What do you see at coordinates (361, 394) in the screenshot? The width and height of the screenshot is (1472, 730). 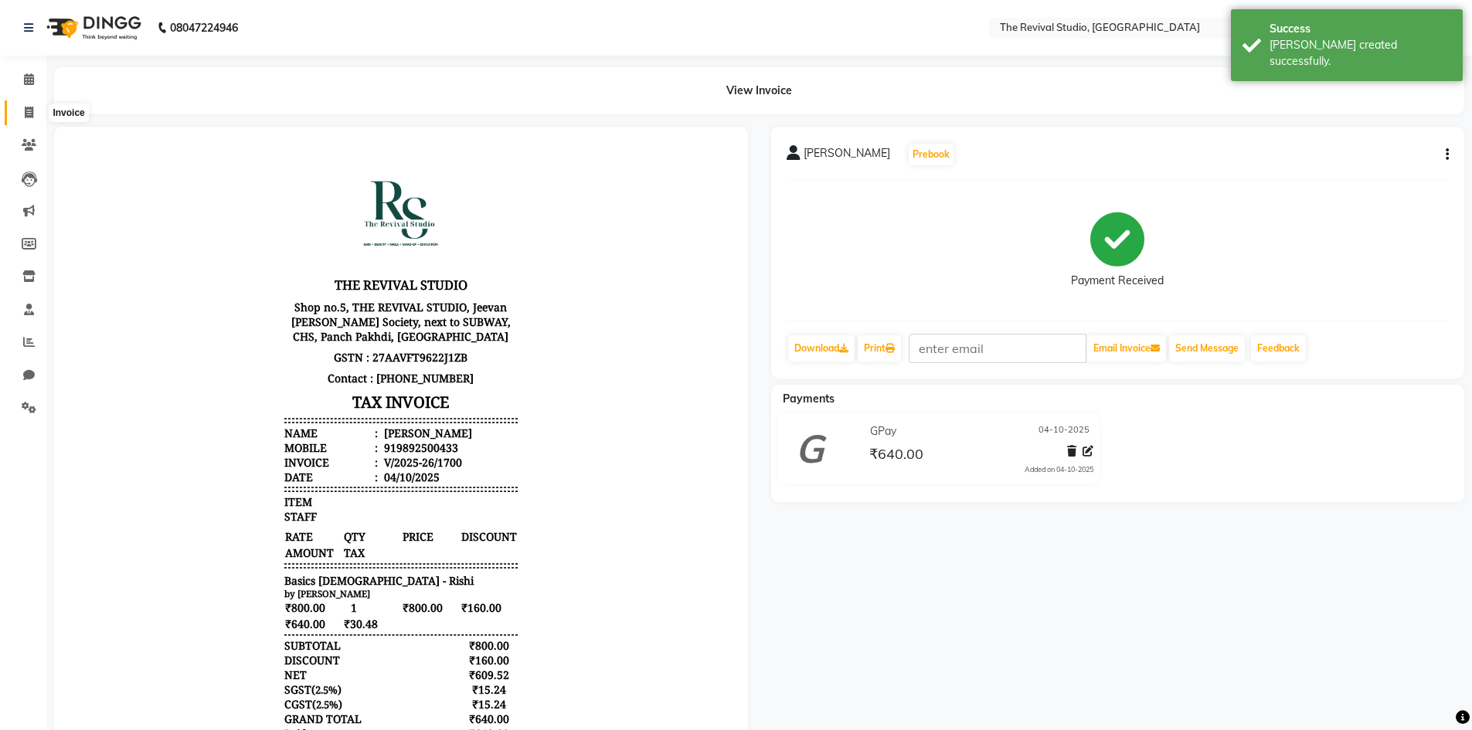 I see `span: PRICE` at bounding box center [361, 394].